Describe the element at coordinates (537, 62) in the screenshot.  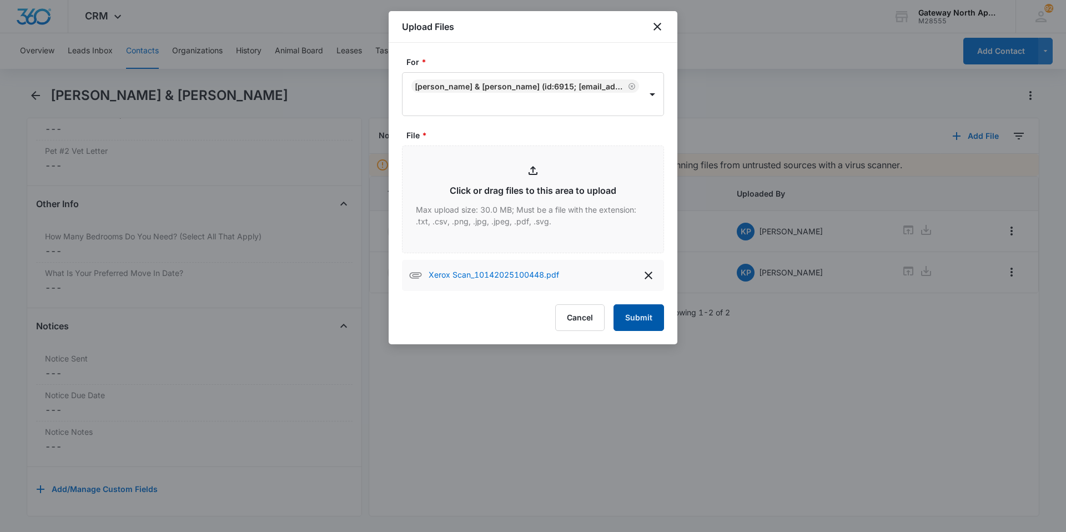
I see `label: For` at that location.